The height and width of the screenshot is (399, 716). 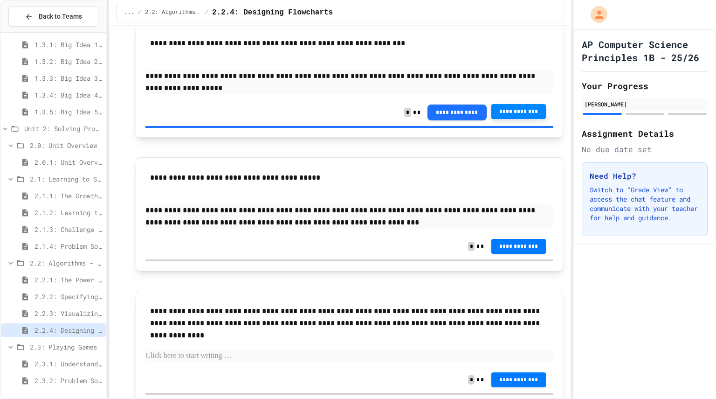 What do you see at coordinates (68, 279) in the screenshot?
I see `span: 2.2.1: The Power of Algorithms` at bounding box center [68, 279].